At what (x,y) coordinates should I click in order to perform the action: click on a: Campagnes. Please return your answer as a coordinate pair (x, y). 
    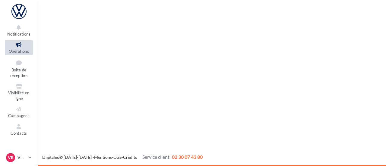
    Looking at the image, I should click on (19, 112).